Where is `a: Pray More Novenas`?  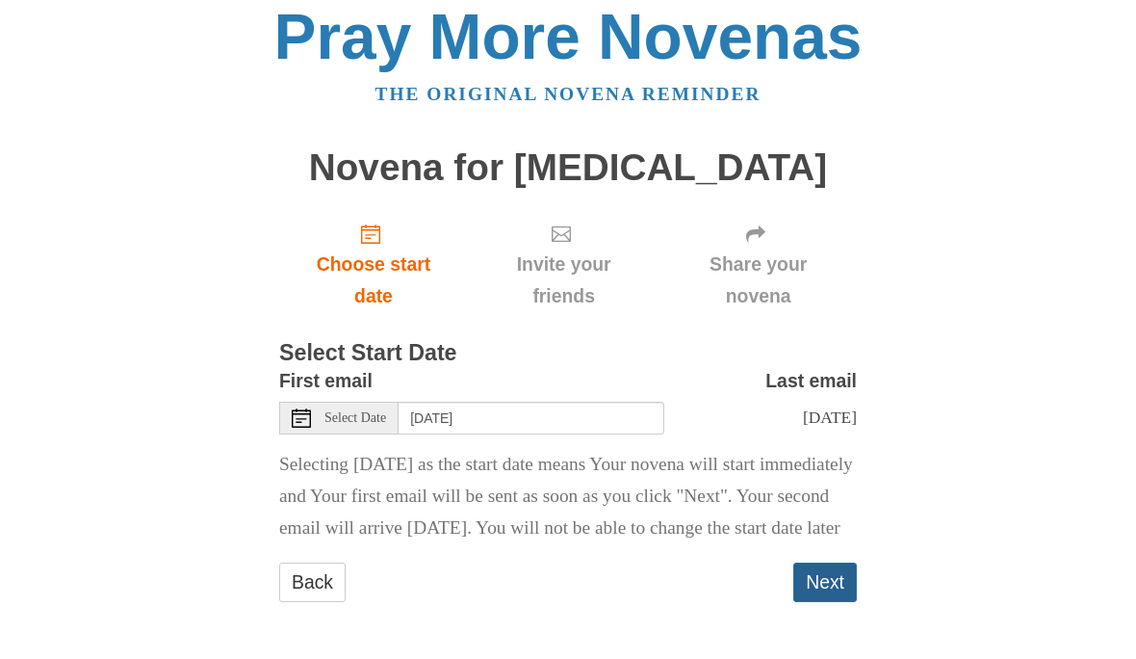 a: Pray More Novenas is located at coordinates (568, 38).